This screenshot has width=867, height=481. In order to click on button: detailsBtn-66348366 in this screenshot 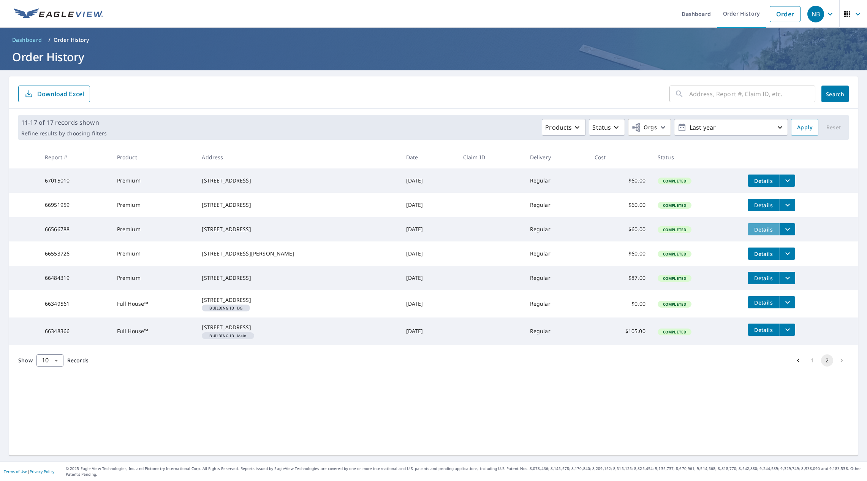, I will do `click(764, 330)`.